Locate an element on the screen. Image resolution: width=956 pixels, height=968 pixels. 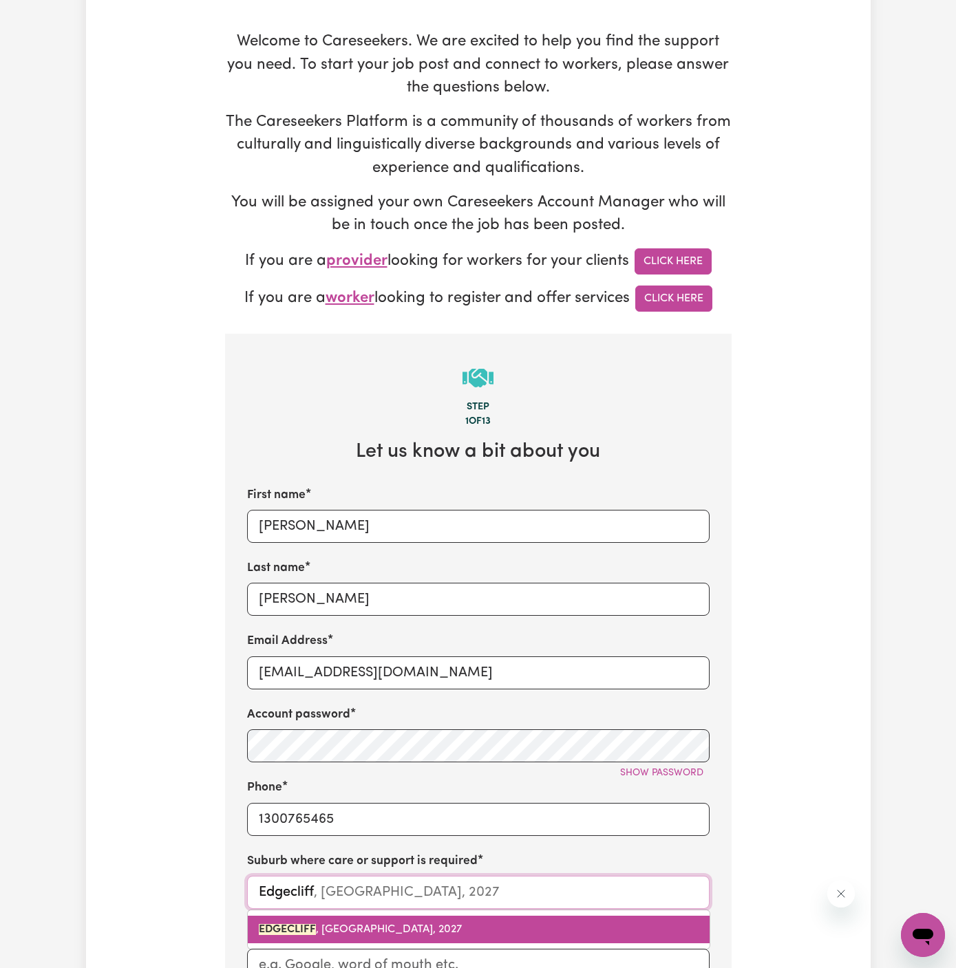
span: provider is located at coordinates (356, 261).